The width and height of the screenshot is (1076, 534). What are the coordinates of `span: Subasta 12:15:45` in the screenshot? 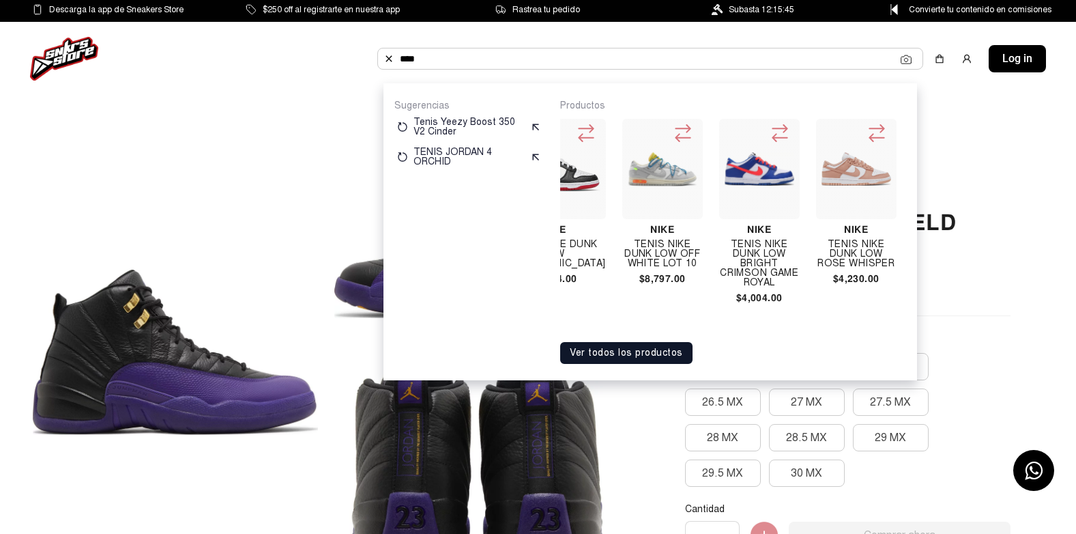 It's located at (761, 10).